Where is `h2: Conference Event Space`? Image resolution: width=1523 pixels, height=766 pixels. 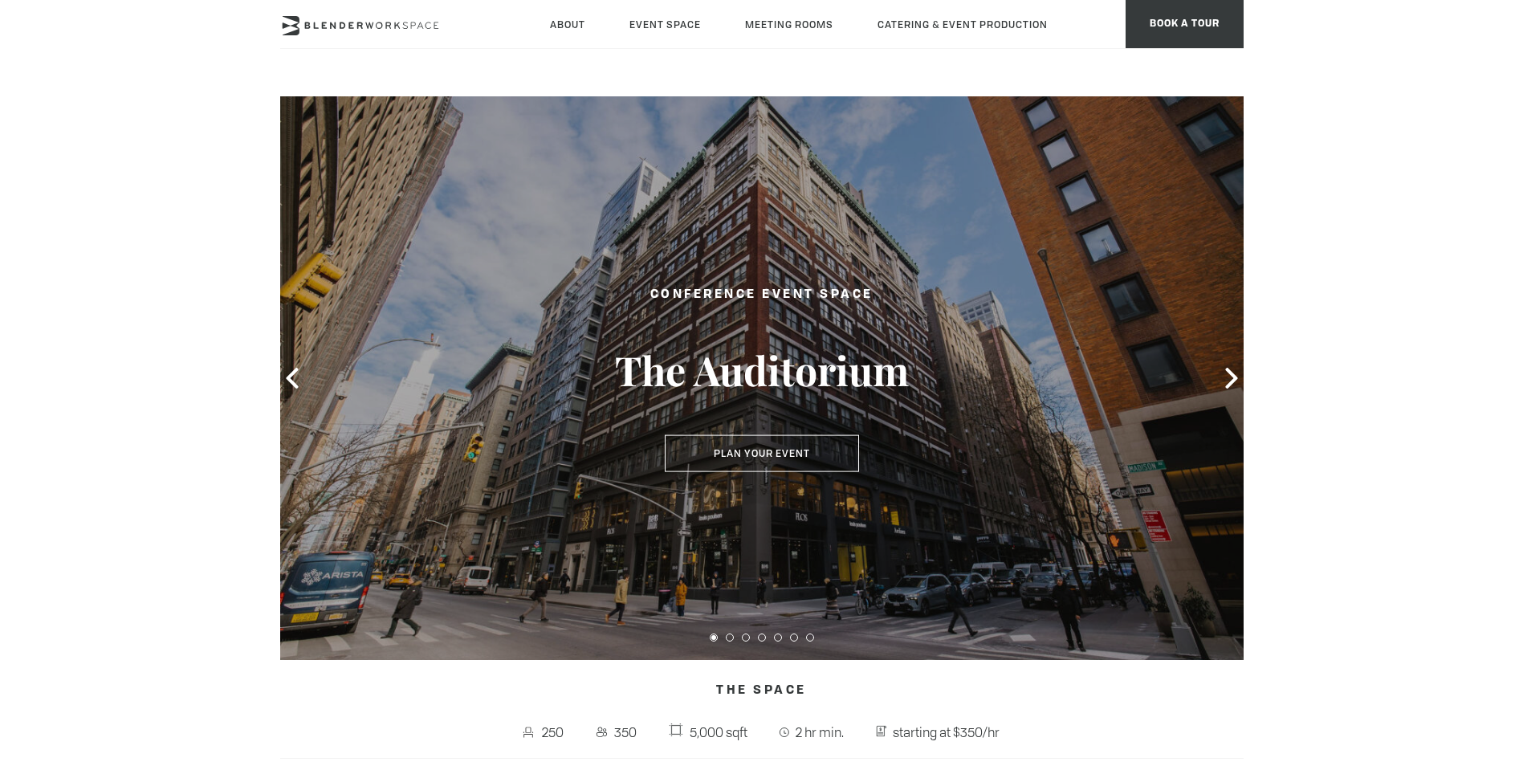
h2: Conference Event Space is located at coordinates (762, 295).